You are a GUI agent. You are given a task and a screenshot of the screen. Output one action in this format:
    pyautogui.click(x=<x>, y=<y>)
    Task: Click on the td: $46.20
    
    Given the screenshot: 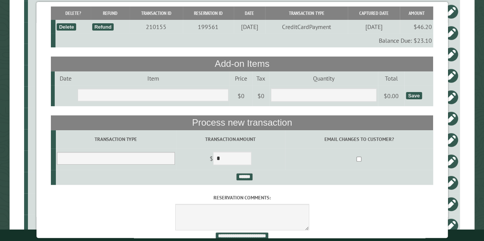 What is the action you would take?
    pyautogui.click(x=416, y=27)
    